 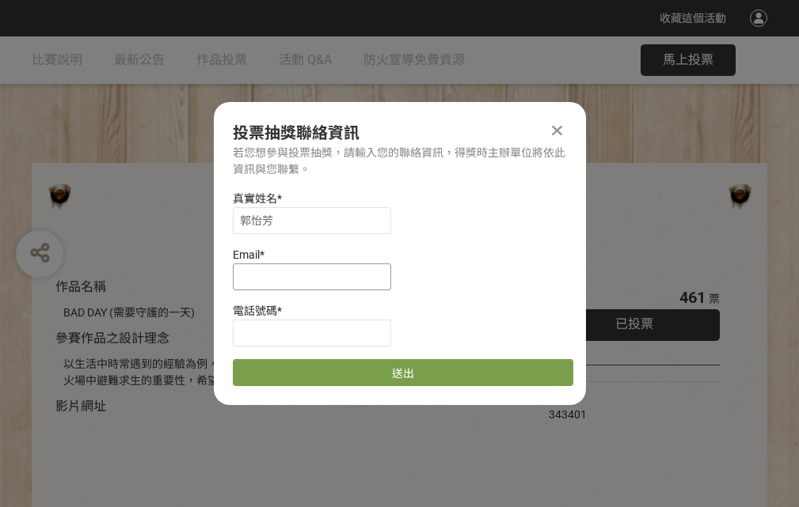 What do you see at coordinates (305, 60) in the screenshot?
I see `a: 活動 Q&A` at bounding box center [305, 60].